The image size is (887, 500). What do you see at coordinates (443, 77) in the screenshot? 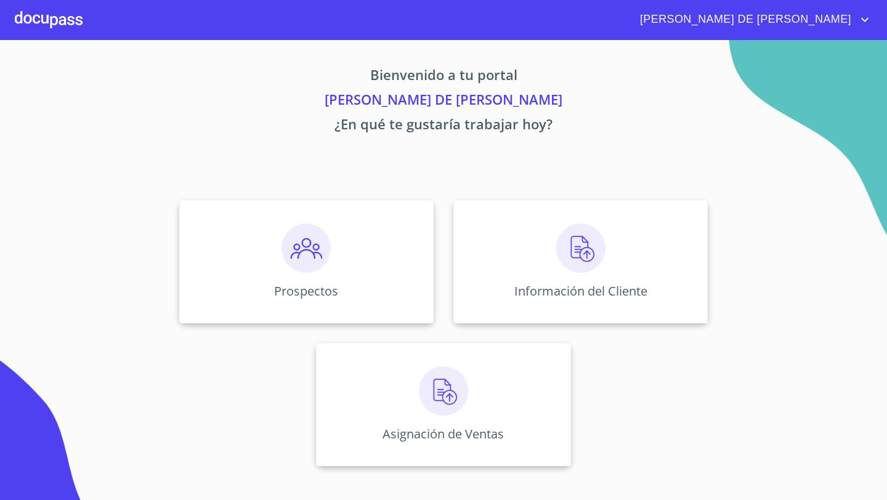
I see `p: Bienvenido a tu portal` at bounding box center [443, 77].